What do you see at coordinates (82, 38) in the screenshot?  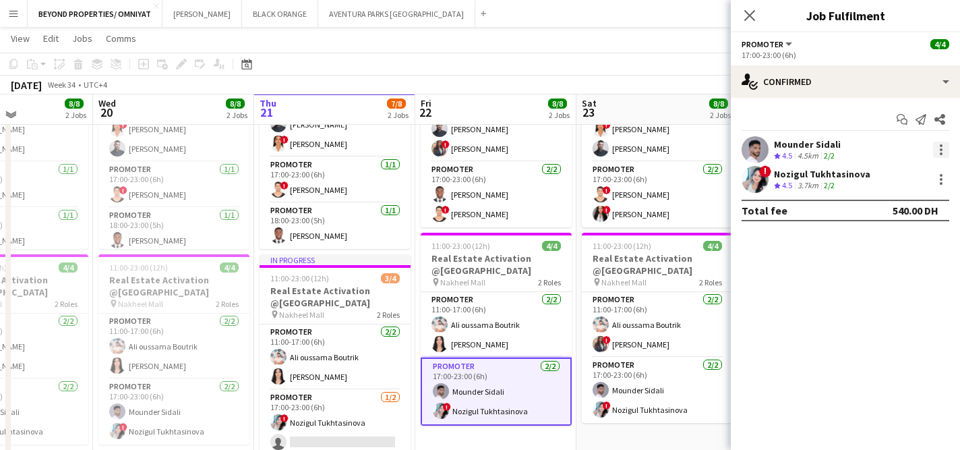 I see `span: Jobs` at bounding box center [82, 38].